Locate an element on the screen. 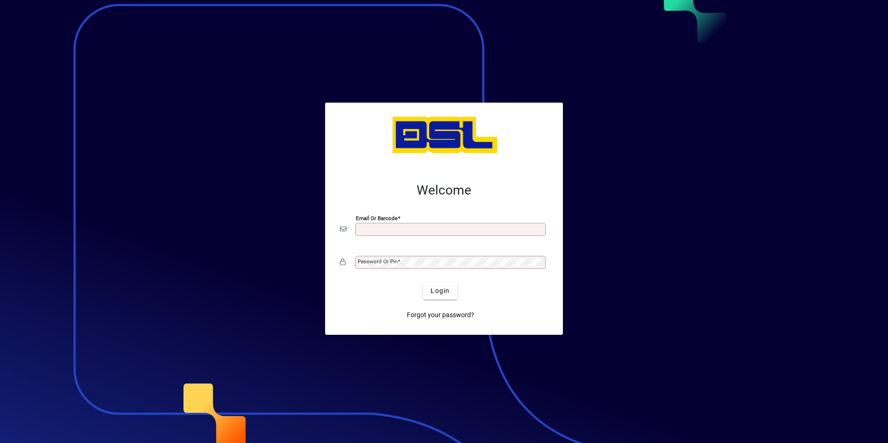 The height and width of the screenshot is (443, 888). mat-label: Password or Pin is located at coordinates (378, 262).